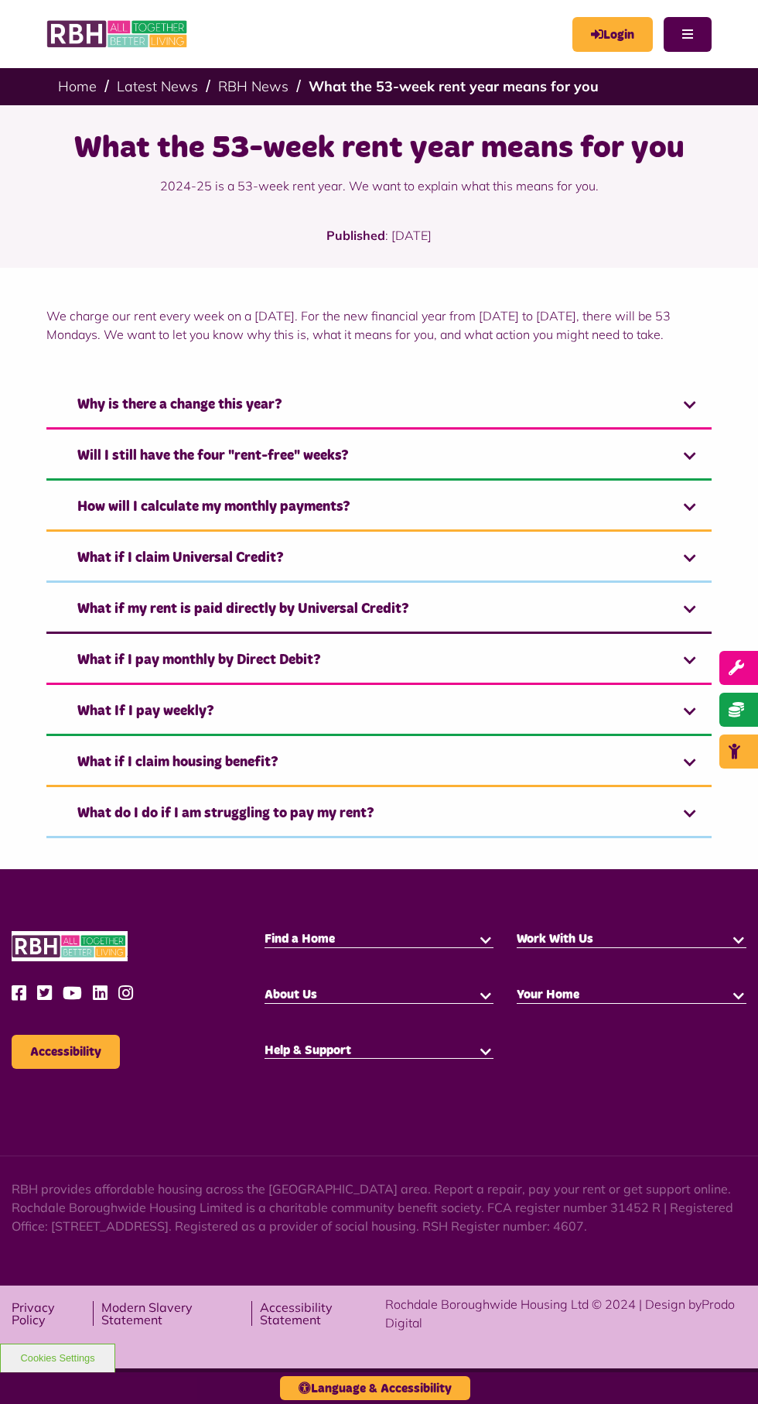 The width and height of the screenshot is (758, 1404). Describe the element at coordinates (49, 1313) in the screenshot. I see `a: Privacy Policy` at that location.